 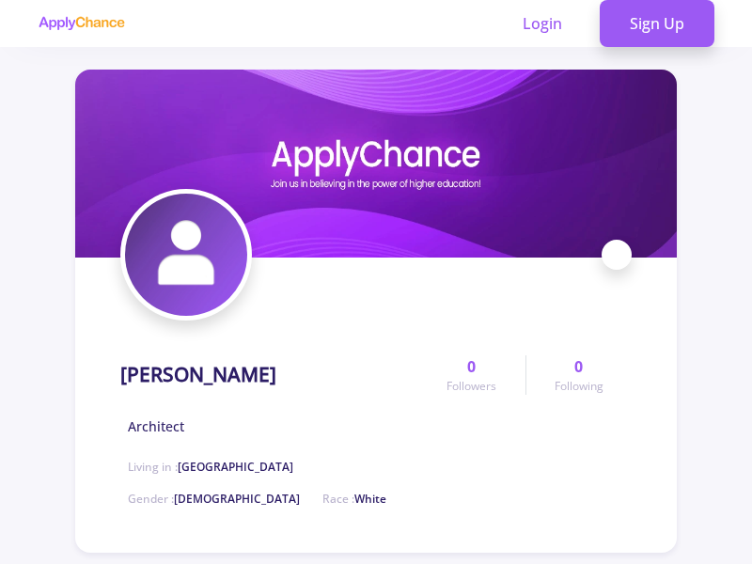 I want to click on img: Mohammadreza Kazemiavatar, so click(x=186, y=255).